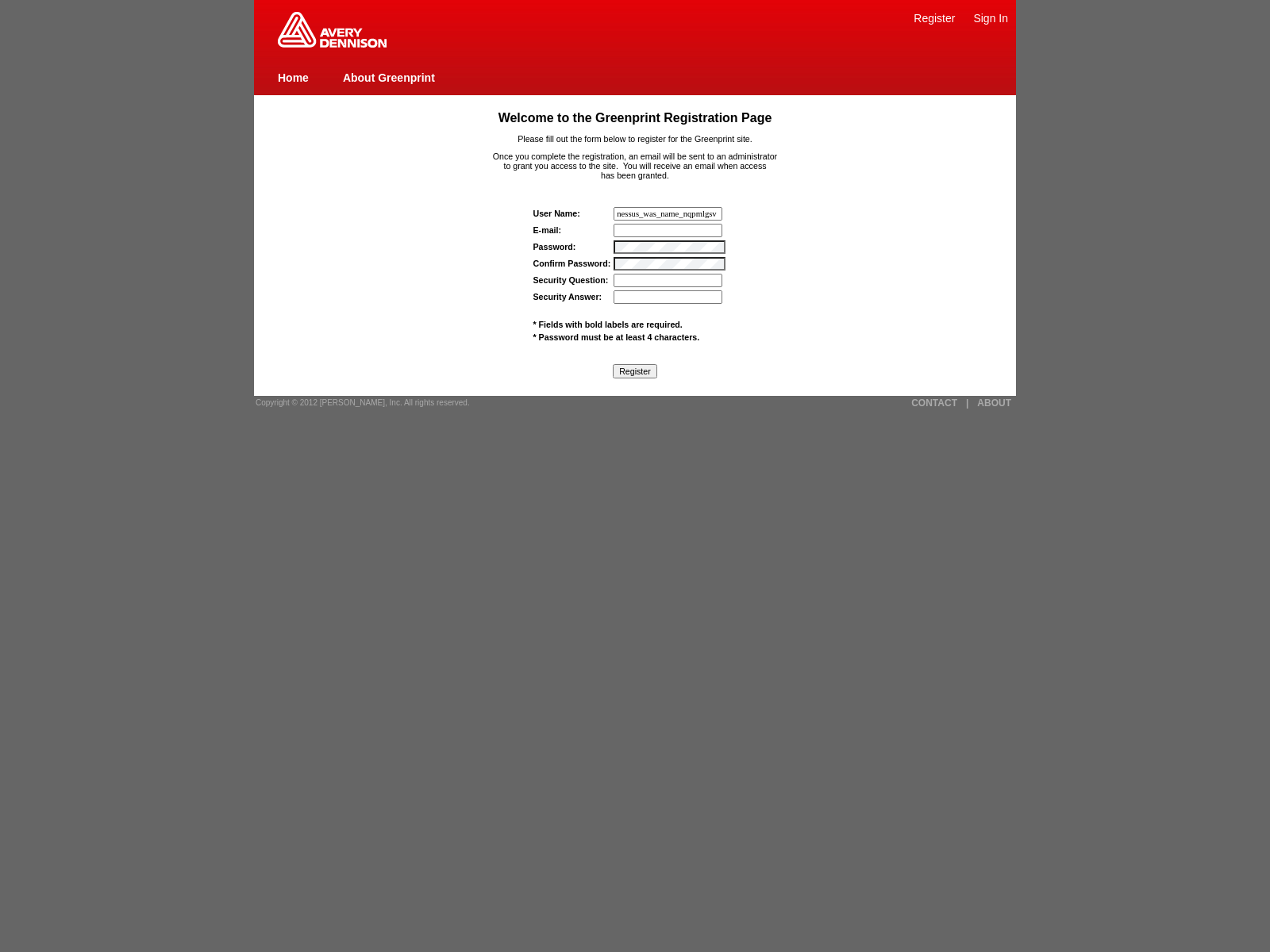  I want to click on a: Register, so click(934, 18).